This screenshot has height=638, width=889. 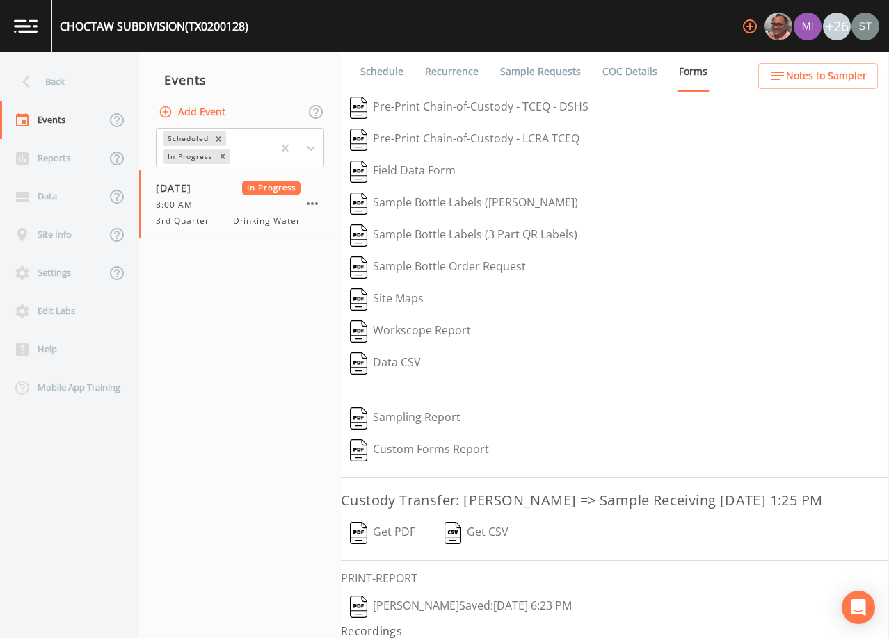 What do you see at coordinates (382, 72) in the screenshot?
I see `a: Schedule` at bounding box center [382, 72].